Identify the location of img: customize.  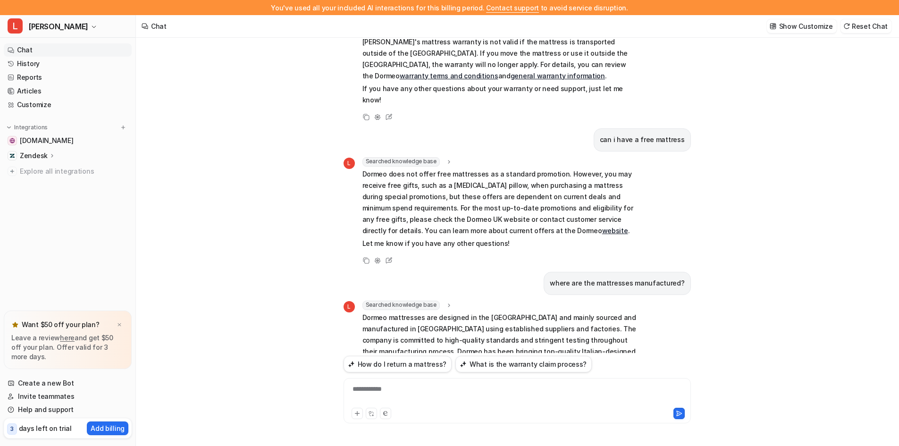
(773, 26).